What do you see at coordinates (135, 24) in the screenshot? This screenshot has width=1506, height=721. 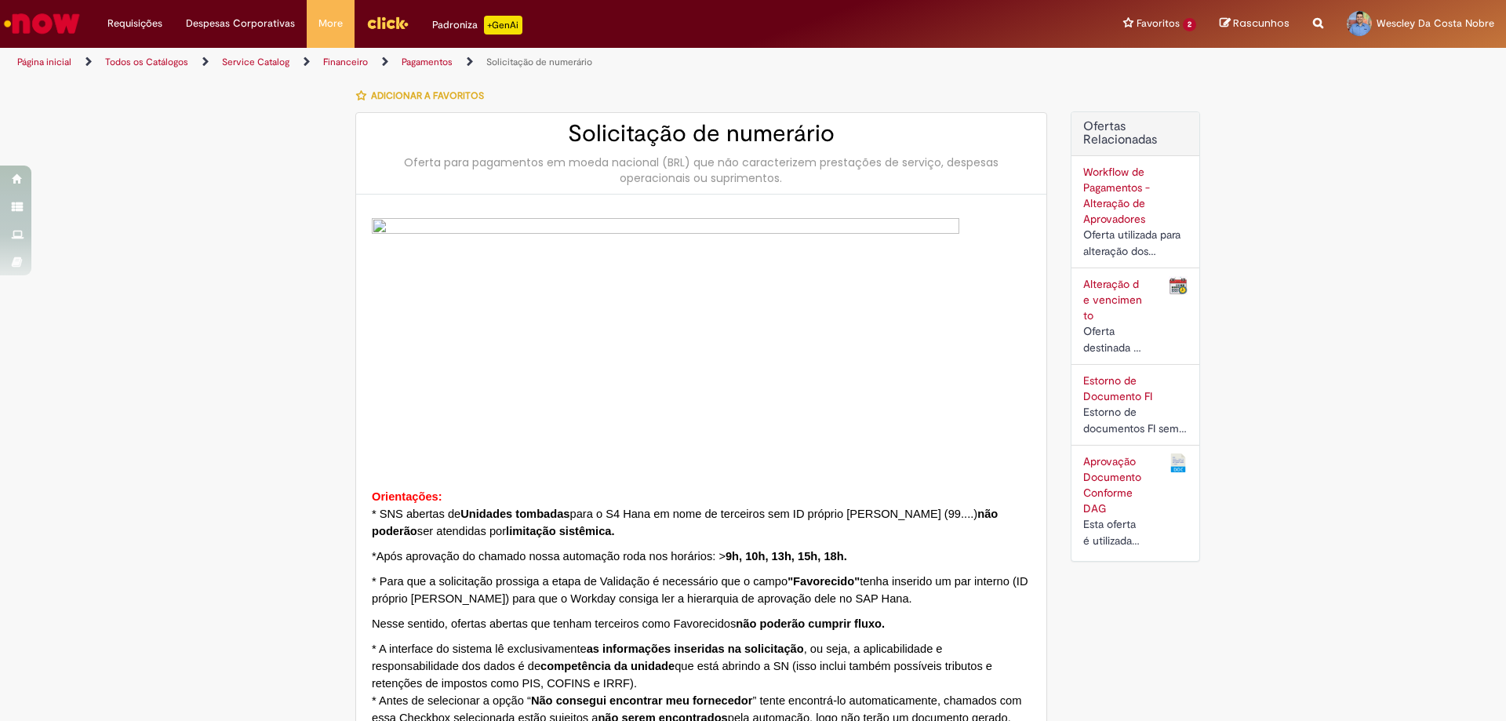 I see `span: Requisições` at bounding box center [135, 24].